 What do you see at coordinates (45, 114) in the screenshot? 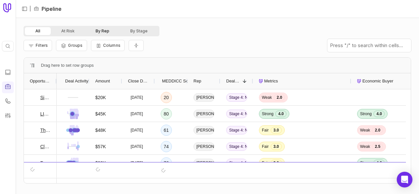
I see `a: LINK Property Management - New Deal` at bounding box center [45, 114].